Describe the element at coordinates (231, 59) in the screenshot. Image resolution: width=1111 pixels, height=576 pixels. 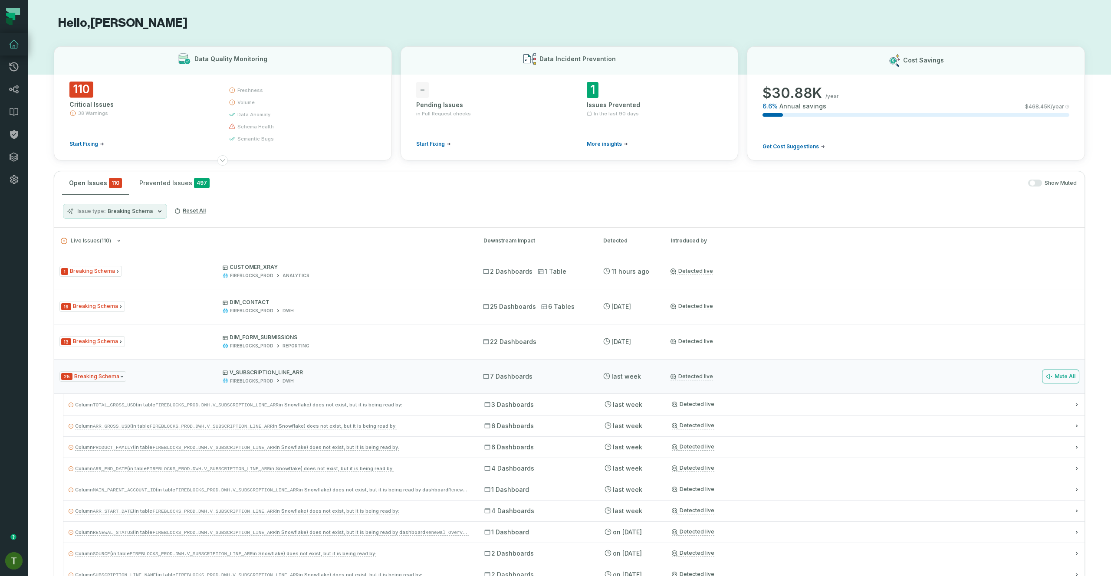
I see `h3: Data Quality Monitoring` at that location.